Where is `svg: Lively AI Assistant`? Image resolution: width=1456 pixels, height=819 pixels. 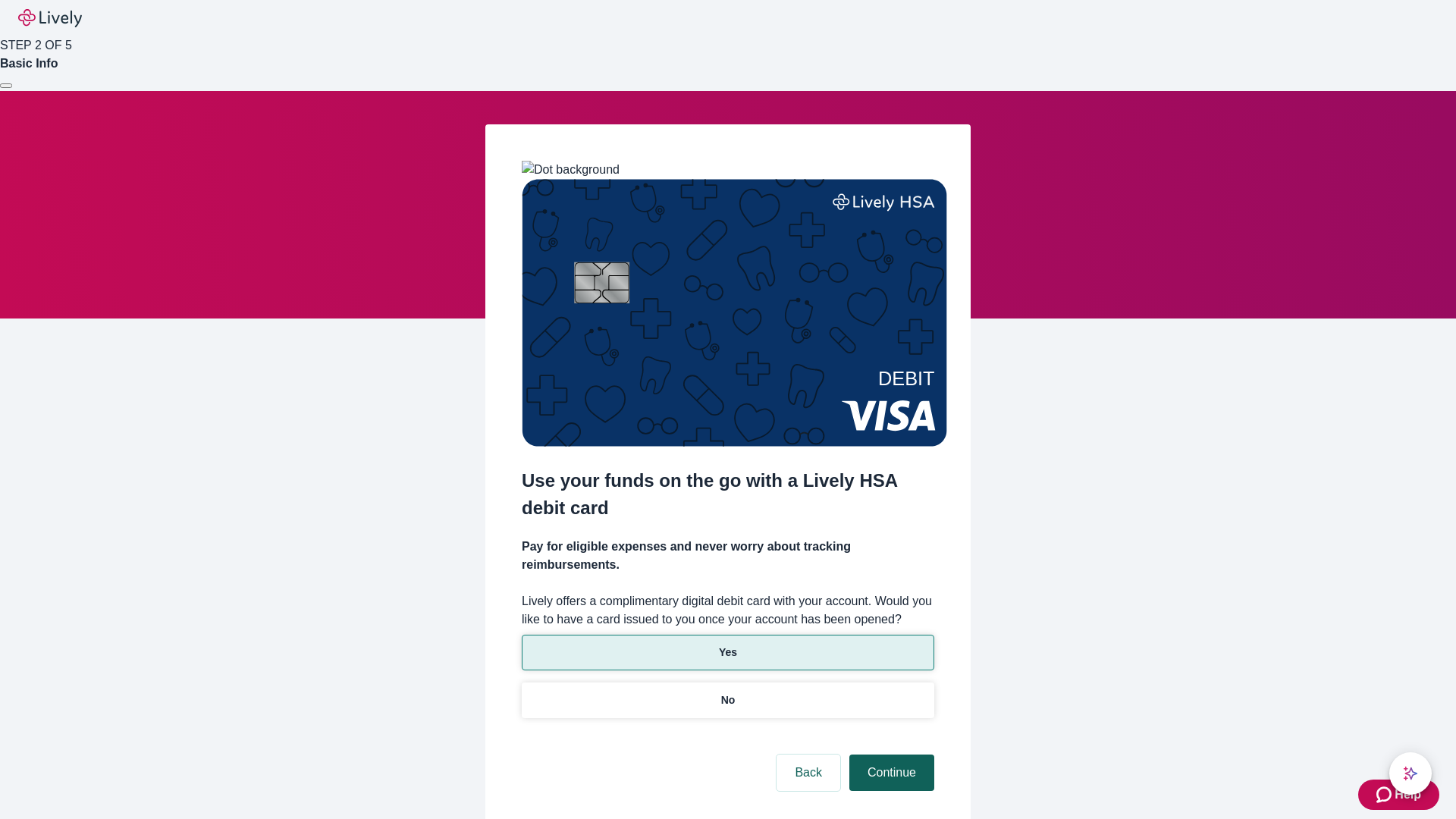 svg: Lively AI Assistant is located at coordinates (1411, 774).